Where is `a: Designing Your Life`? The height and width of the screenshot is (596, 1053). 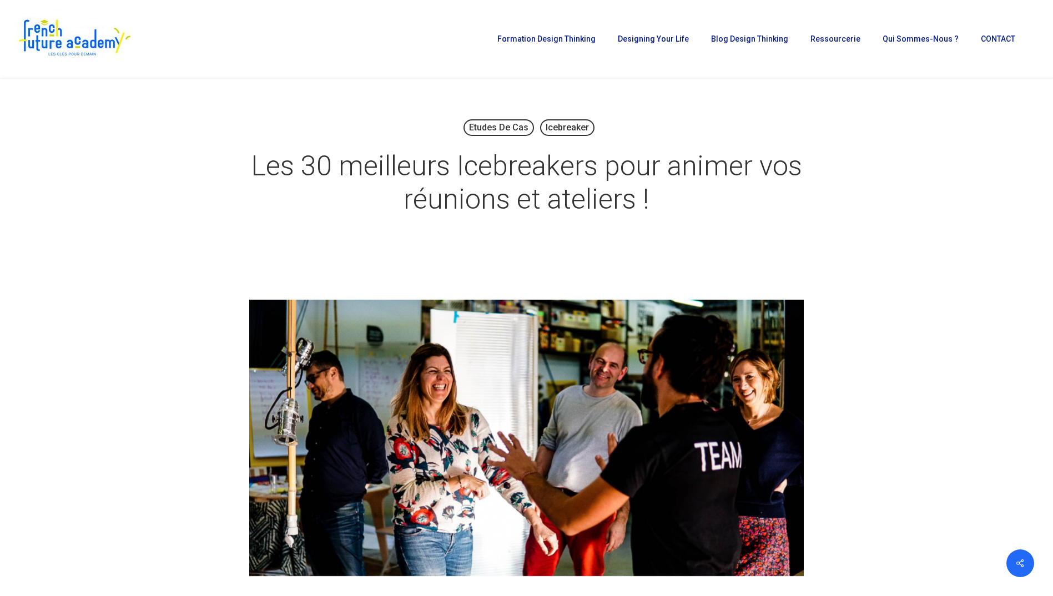
a: Designing Your Life is located at coordinates (654, 39).